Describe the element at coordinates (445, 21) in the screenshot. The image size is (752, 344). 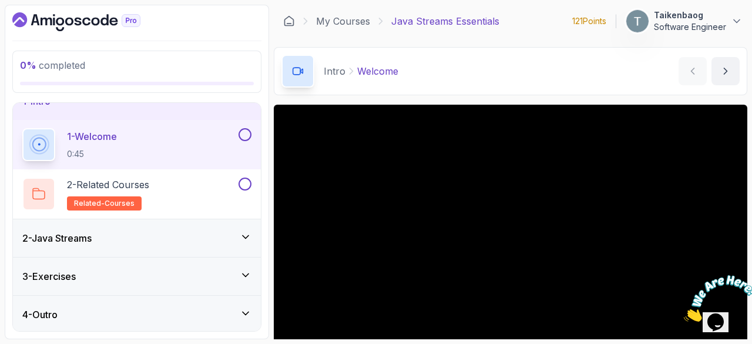
I see `p: Java Streams Essentials` at that location.